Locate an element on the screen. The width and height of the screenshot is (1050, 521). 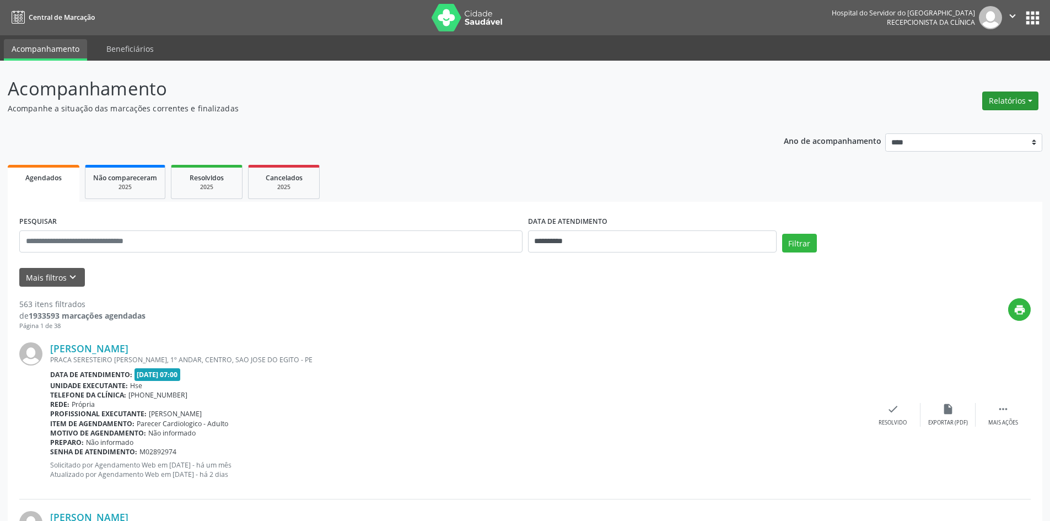
div: Exportar (PDF) is located at coordinates (948, 423).